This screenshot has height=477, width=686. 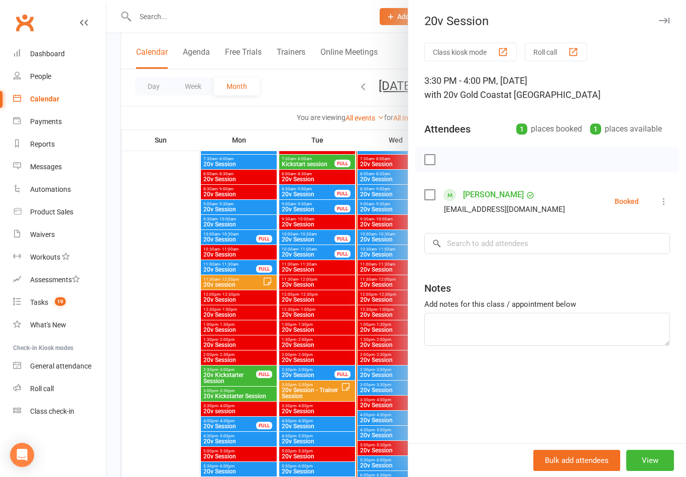 What do you see at coordinates (46, 122) in the screenshot?
I see `div: Payments` at bounding box center [46, 122].